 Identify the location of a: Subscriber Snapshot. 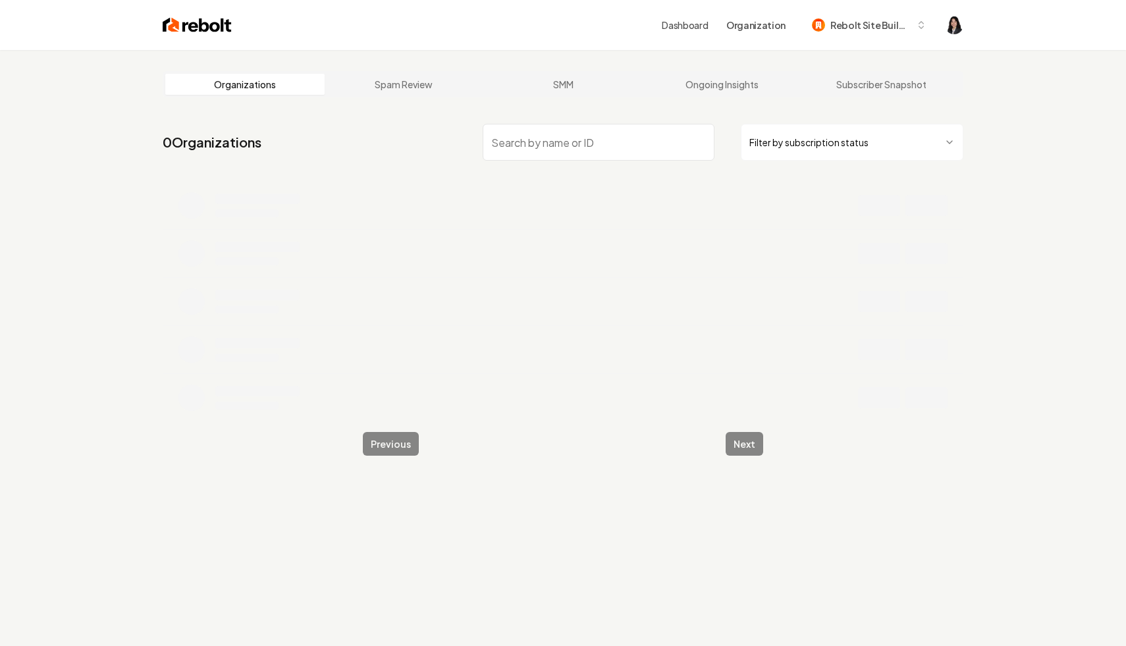
(881, 84).